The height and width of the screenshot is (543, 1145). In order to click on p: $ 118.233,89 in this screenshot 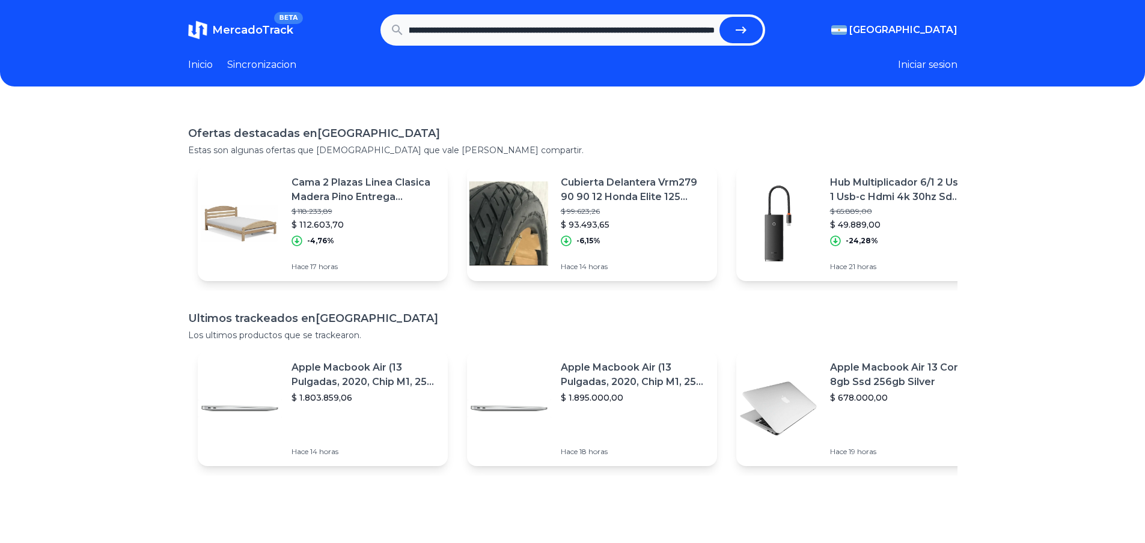, I will do `click(365, 212)`.